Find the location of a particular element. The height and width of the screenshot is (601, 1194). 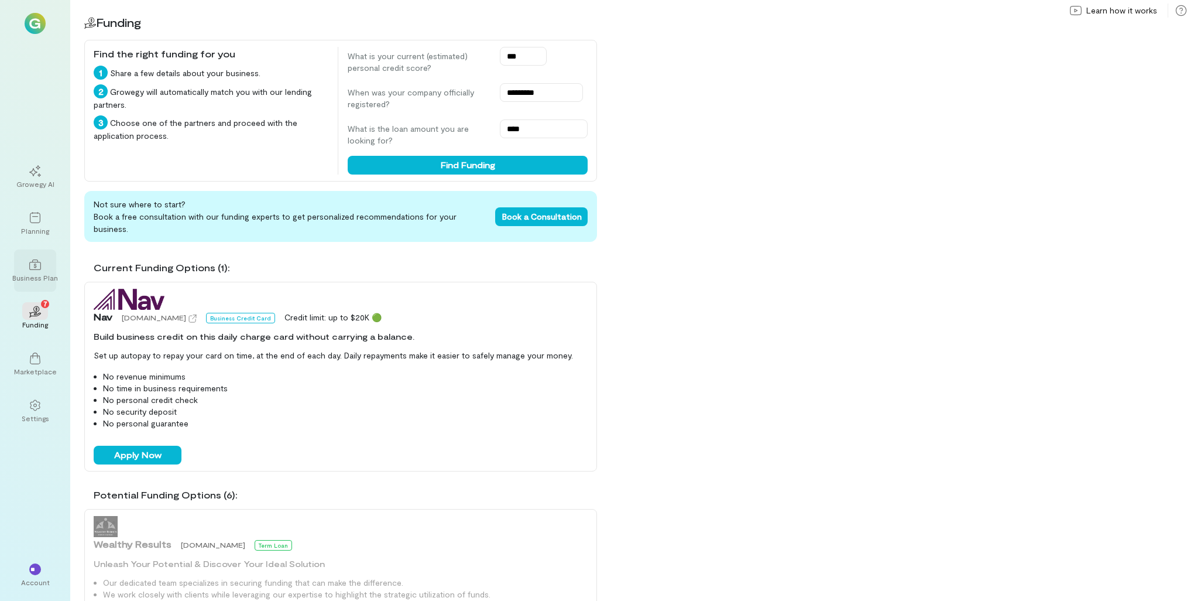

a: Settings is located at coordinates (35, 411).